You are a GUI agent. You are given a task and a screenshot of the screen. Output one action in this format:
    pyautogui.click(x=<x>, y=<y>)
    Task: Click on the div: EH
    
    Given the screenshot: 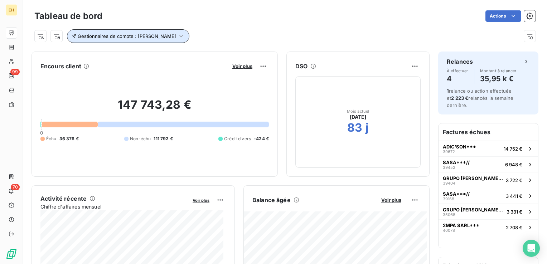 What is the action you would take?
    pyautogui.click(x=11, y=10)
    